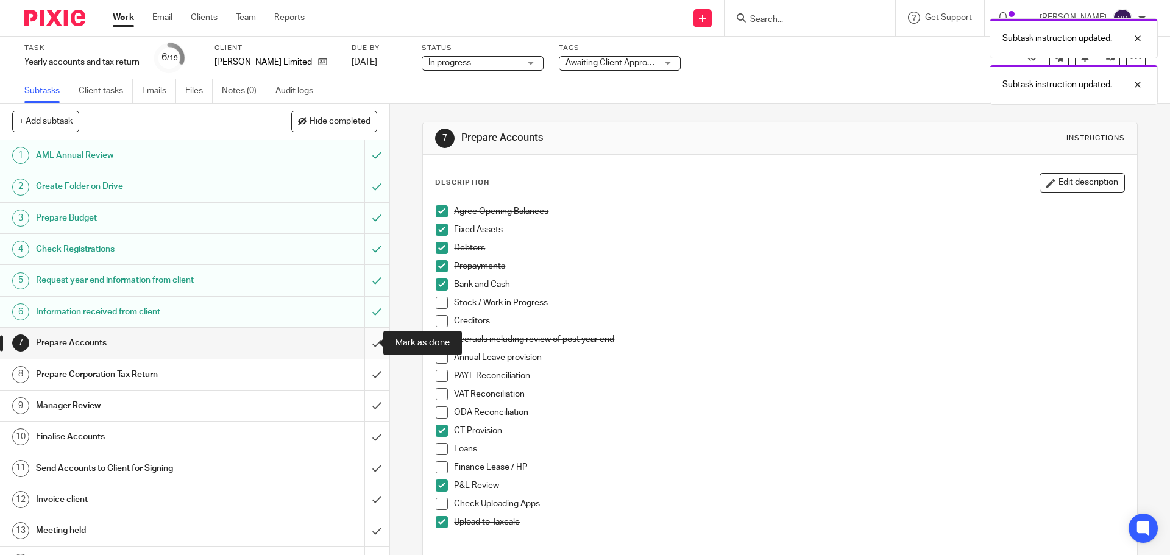  Describe the element at coordinates (21, 249) in the screenshot. I see `div: 4` at that location.